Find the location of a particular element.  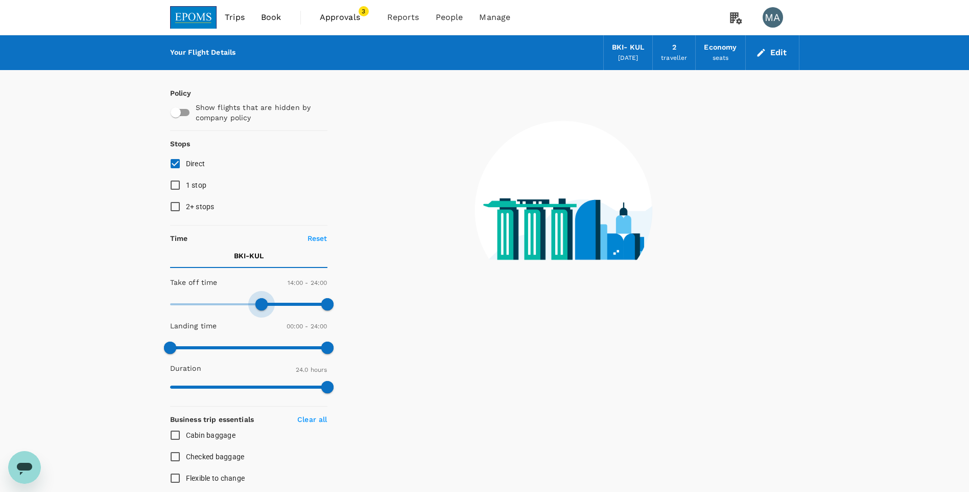

div: seats is located at coordinates (721, 58).